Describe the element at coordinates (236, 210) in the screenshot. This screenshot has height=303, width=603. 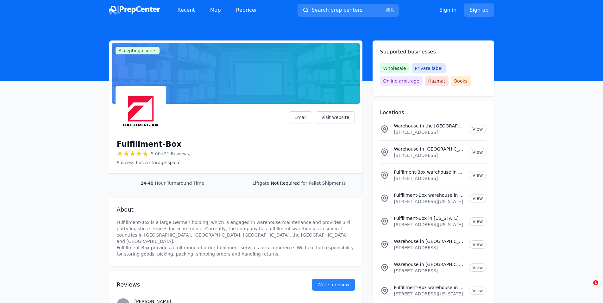
I see `h2: About` at that location.